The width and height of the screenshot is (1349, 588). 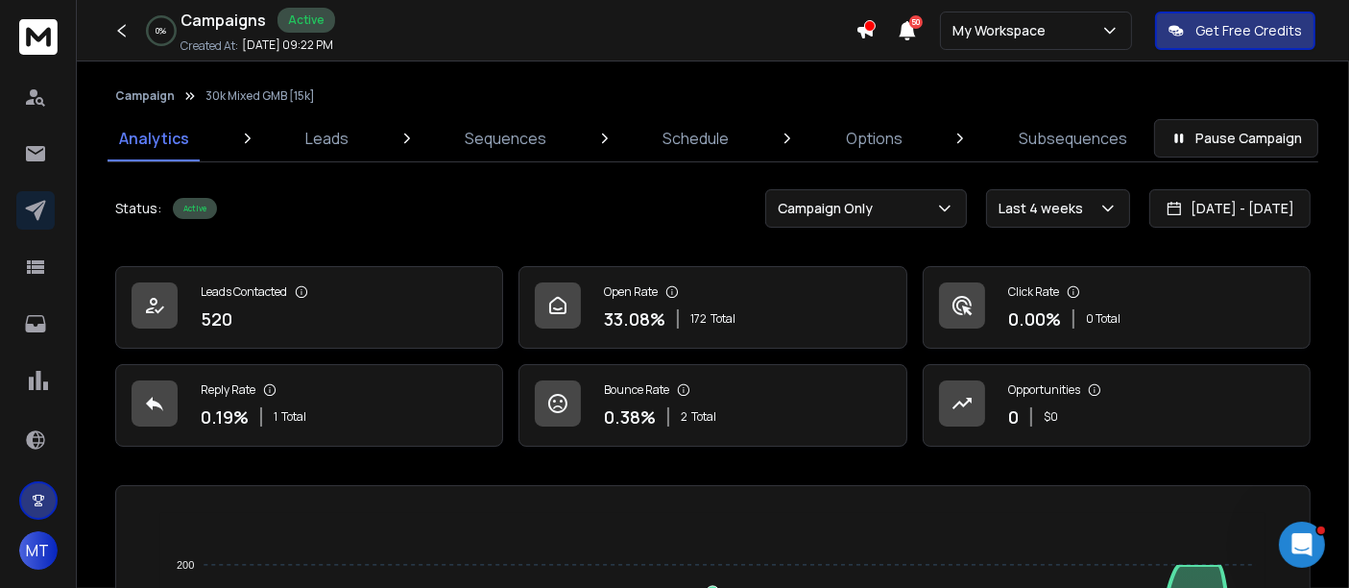 What do you see at coordinates (505, 138) in the screenshot?
I see `p: Sequences` at bounding box center [505, 138].